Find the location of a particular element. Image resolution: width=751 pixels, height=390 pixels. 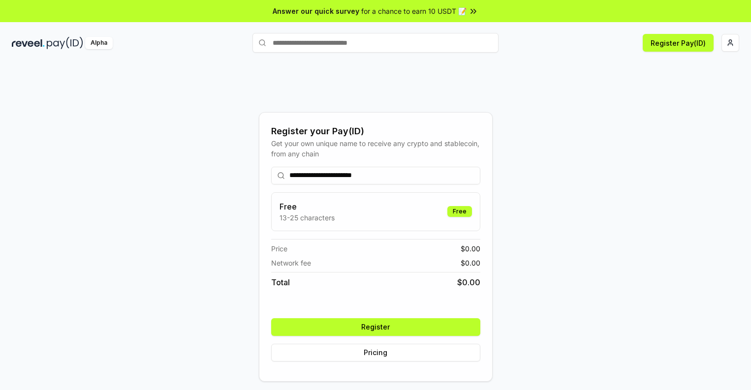

p: 13-25 characters is located at coordinates (307, 217).